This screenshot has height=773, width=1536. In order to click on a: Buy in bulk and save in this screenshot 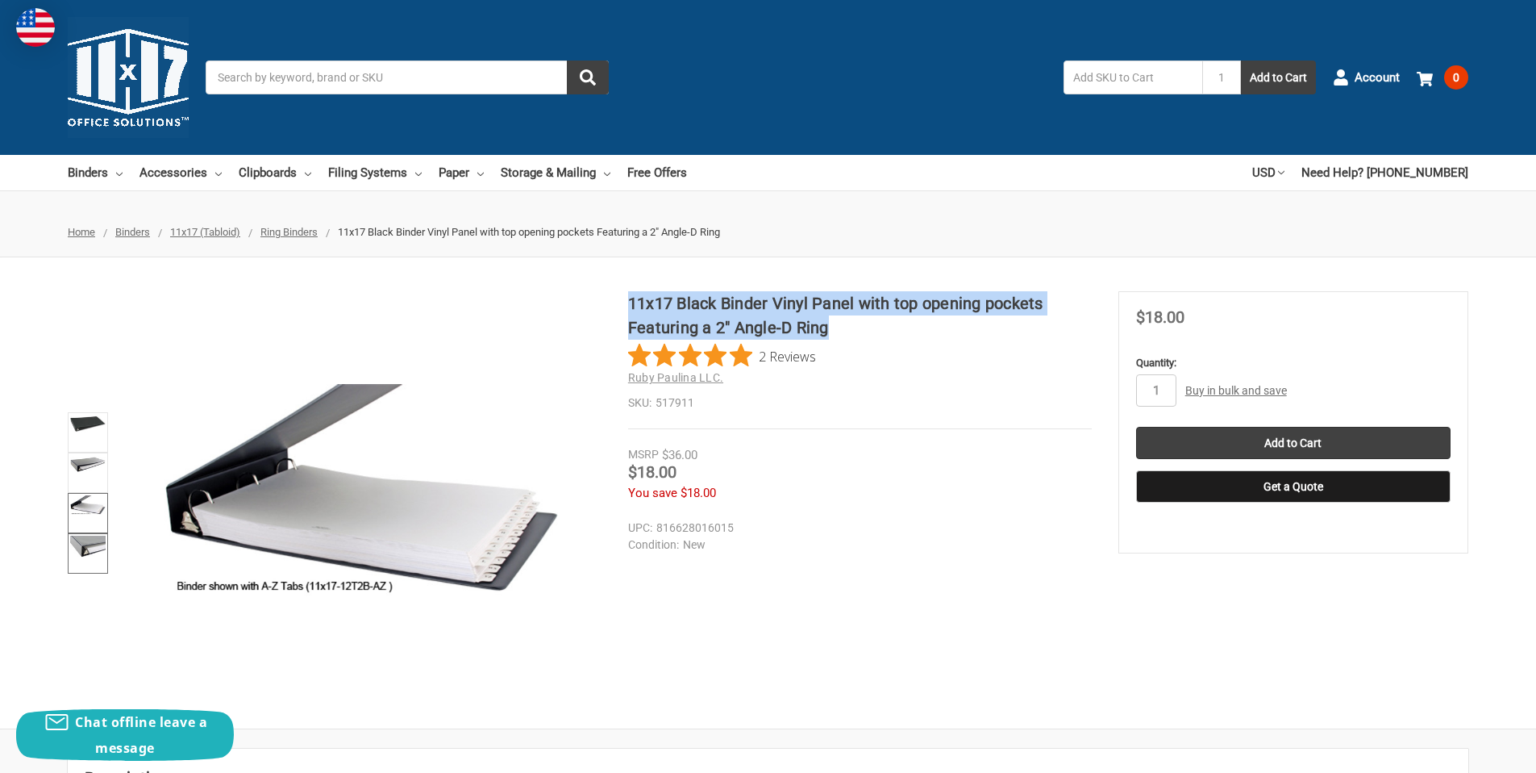, I will do `click(1236, 390)`.